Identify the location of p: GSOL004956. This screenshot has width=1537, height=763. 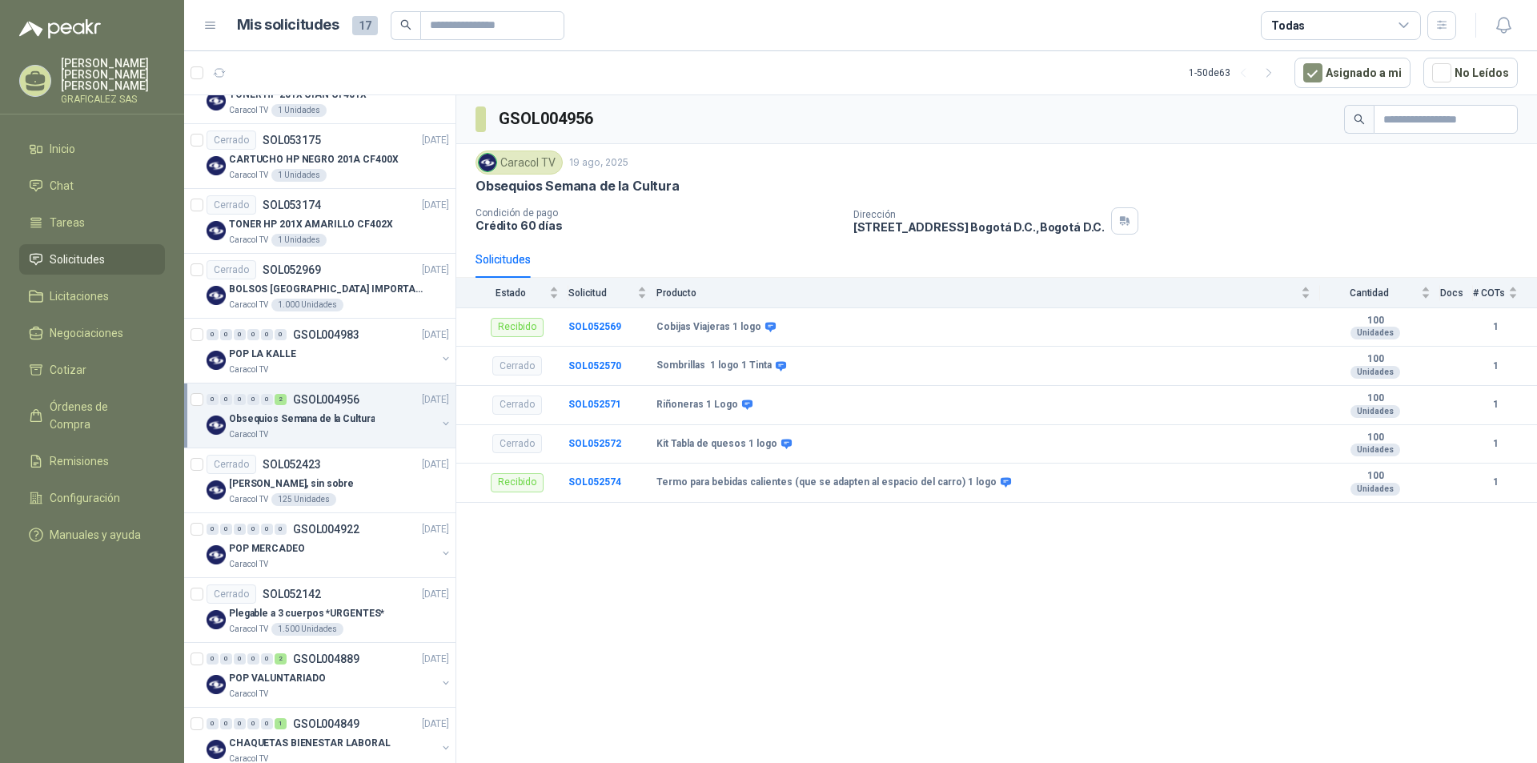
(326, 399).